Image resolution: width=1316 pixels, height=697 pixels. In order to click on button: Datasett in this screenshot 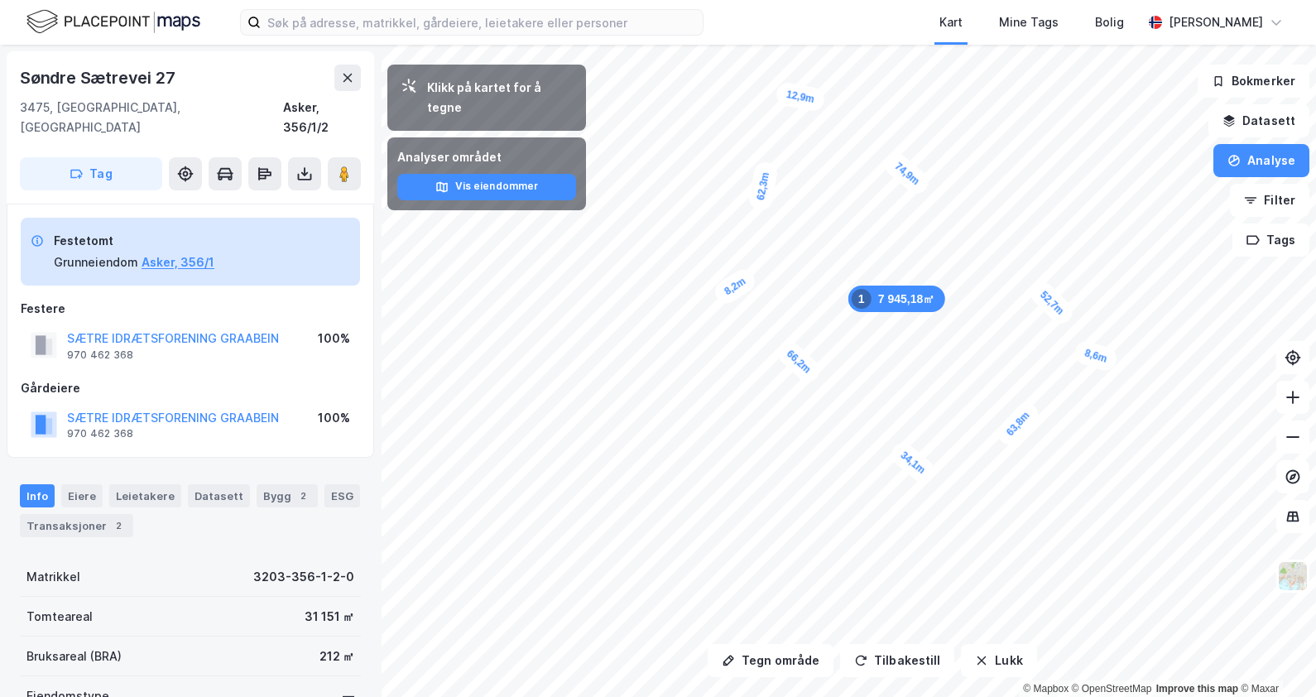, I will do `click(1259, 121)`.